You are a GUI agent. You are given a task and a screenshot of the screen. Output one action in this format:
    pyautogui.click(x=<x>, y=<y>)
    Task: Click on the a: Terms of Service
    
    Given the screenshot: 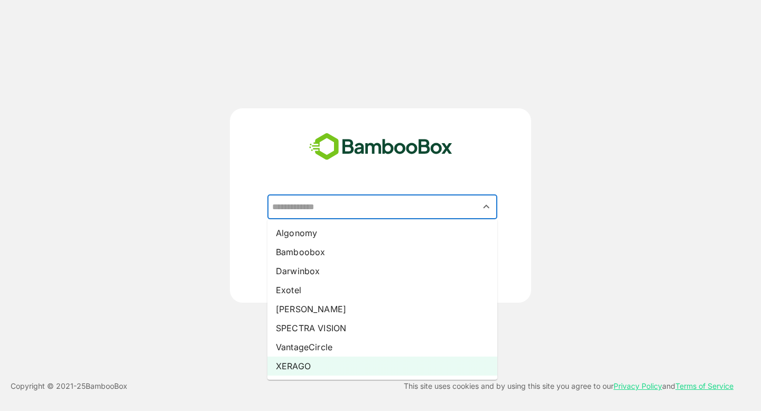 What is the action you would take?
    pyautogui.click(x=704, y=386)
    